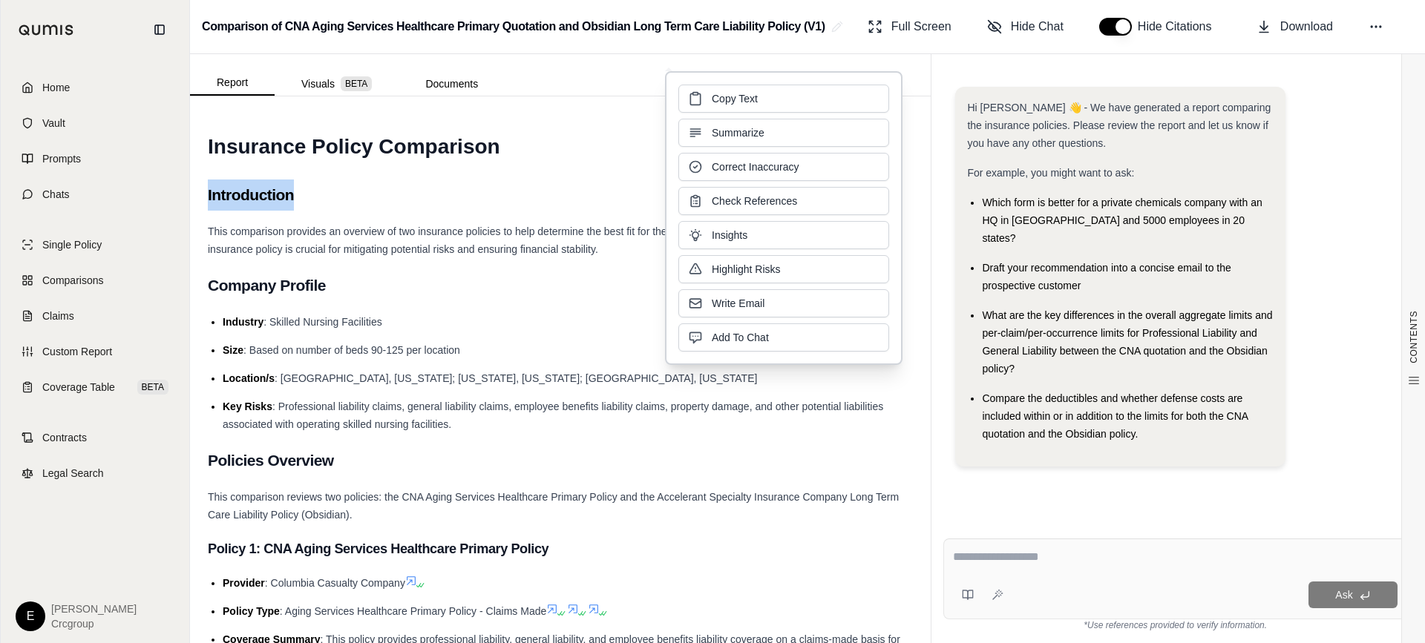 Image resolution: width=1425 pixels, height=643 pixels. What do you see at coordinates (233, 350) in the screenshot?
I see `span: Size` at bounding box center [233, 350].